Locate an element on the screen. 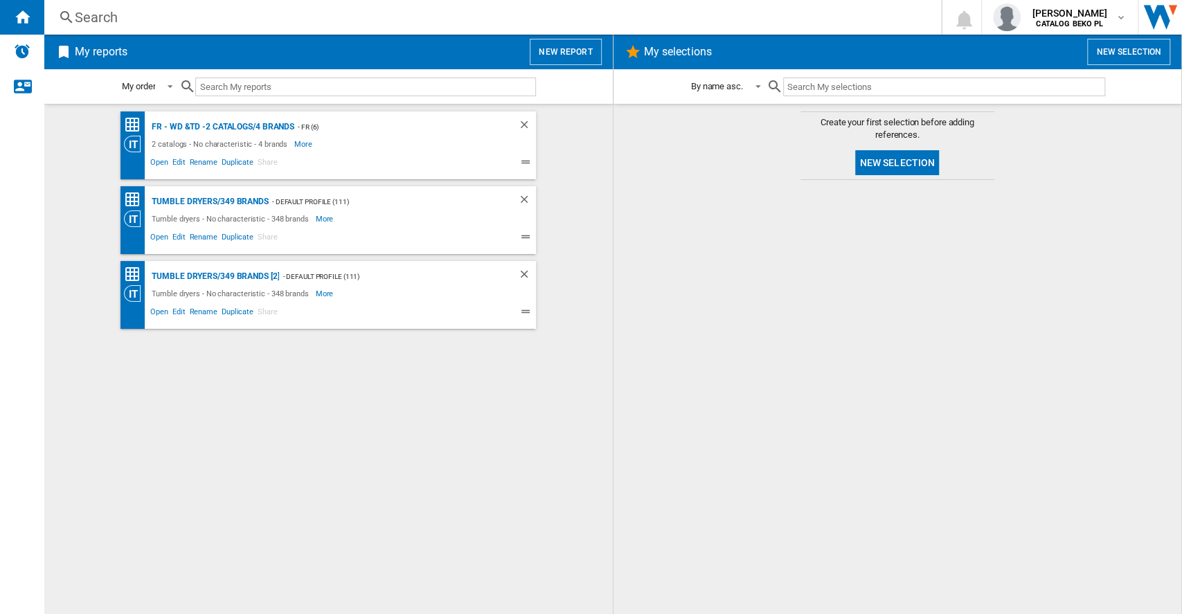 Image resolution: width=1182 pixels, height=614 pixels. div: My order is located at coordinates (138, 86).